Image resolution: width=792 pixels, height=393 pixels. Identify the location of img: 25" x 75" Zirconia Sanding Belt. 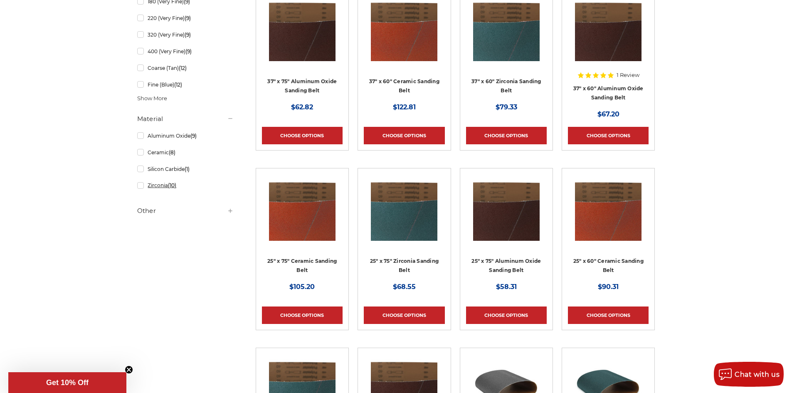
(404, 207).